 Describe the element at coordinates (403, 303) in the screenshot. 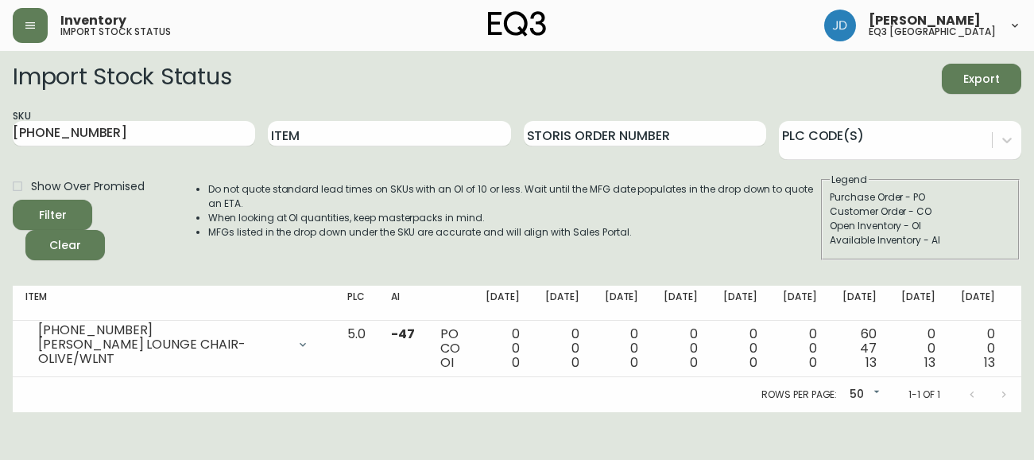

I see `th: AI` at that location.